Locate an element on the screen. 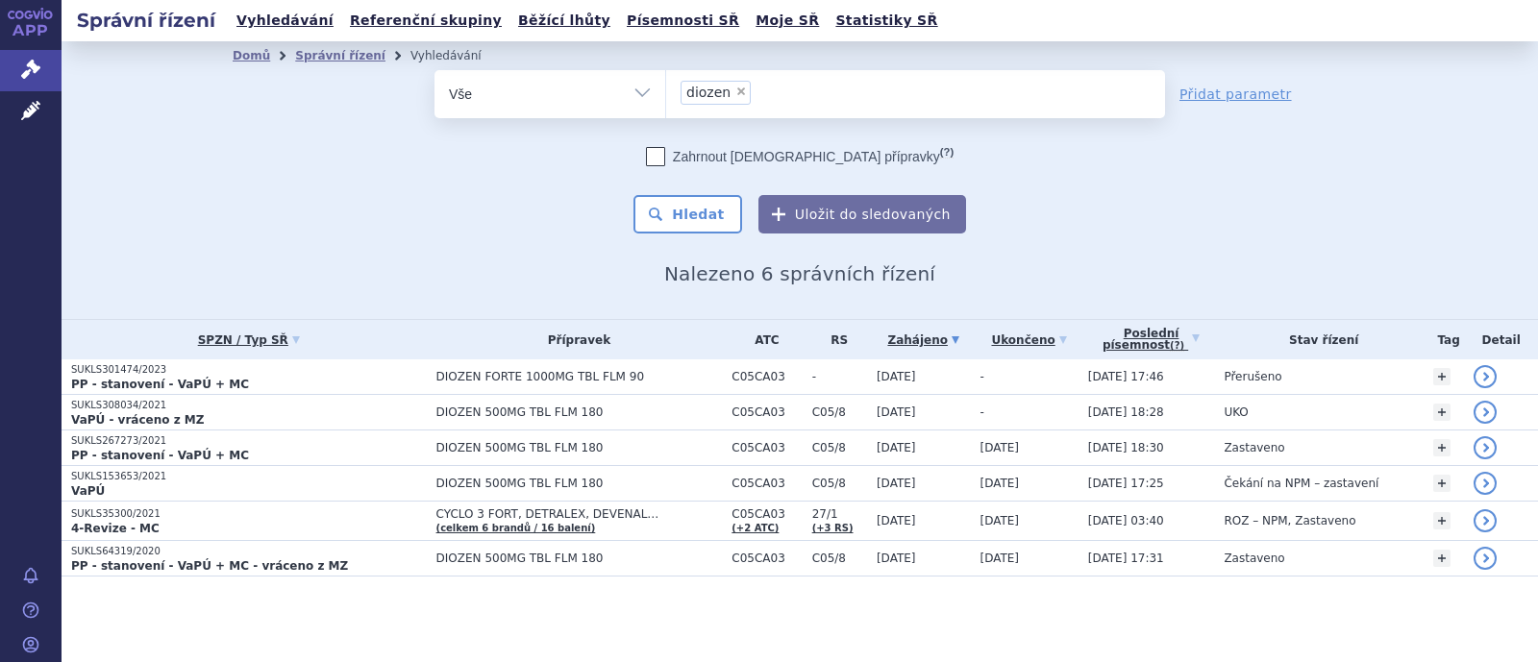  a: Ukončeno is located at coordinates (1029, 340).